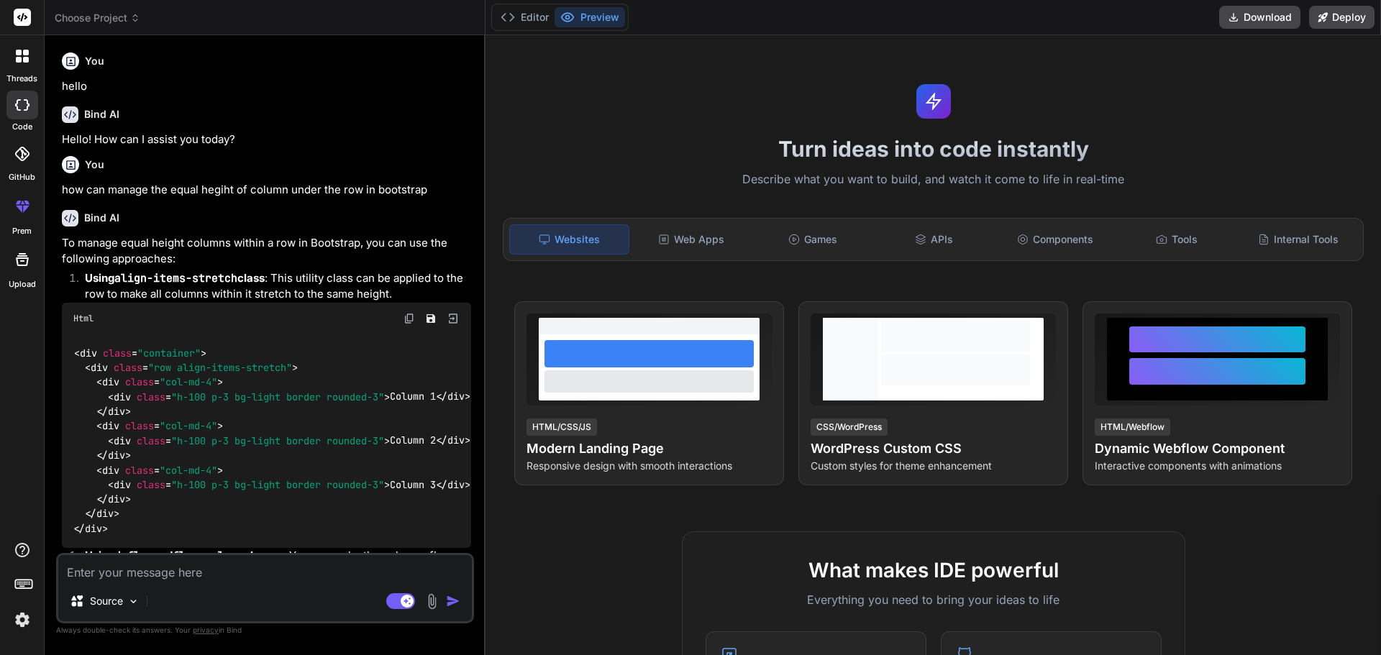 Image resolution: width=1381 pixels, height=655 pixels. What do you see at coordinates (169, 353) in the screenshot?
I see `span: "container"` at bounding box center [169, 353].